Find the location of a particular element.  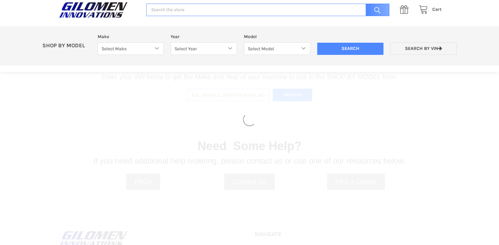

label: Model is located at coordinates (277, 36).